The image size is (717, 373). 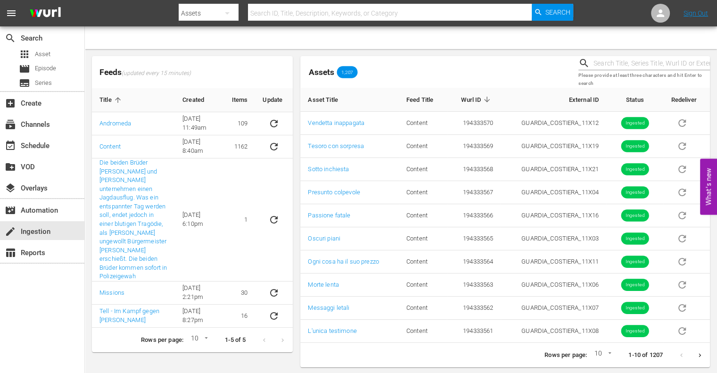 I want to click on td: 109, so click(x=240, y=124).